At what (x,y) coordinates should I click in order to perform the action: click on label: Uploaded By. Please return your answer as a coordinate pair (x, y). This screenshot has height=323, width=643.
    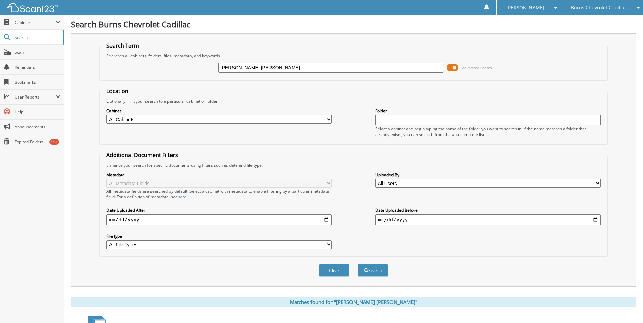
    Looking at the image, I should click on (487, 175).